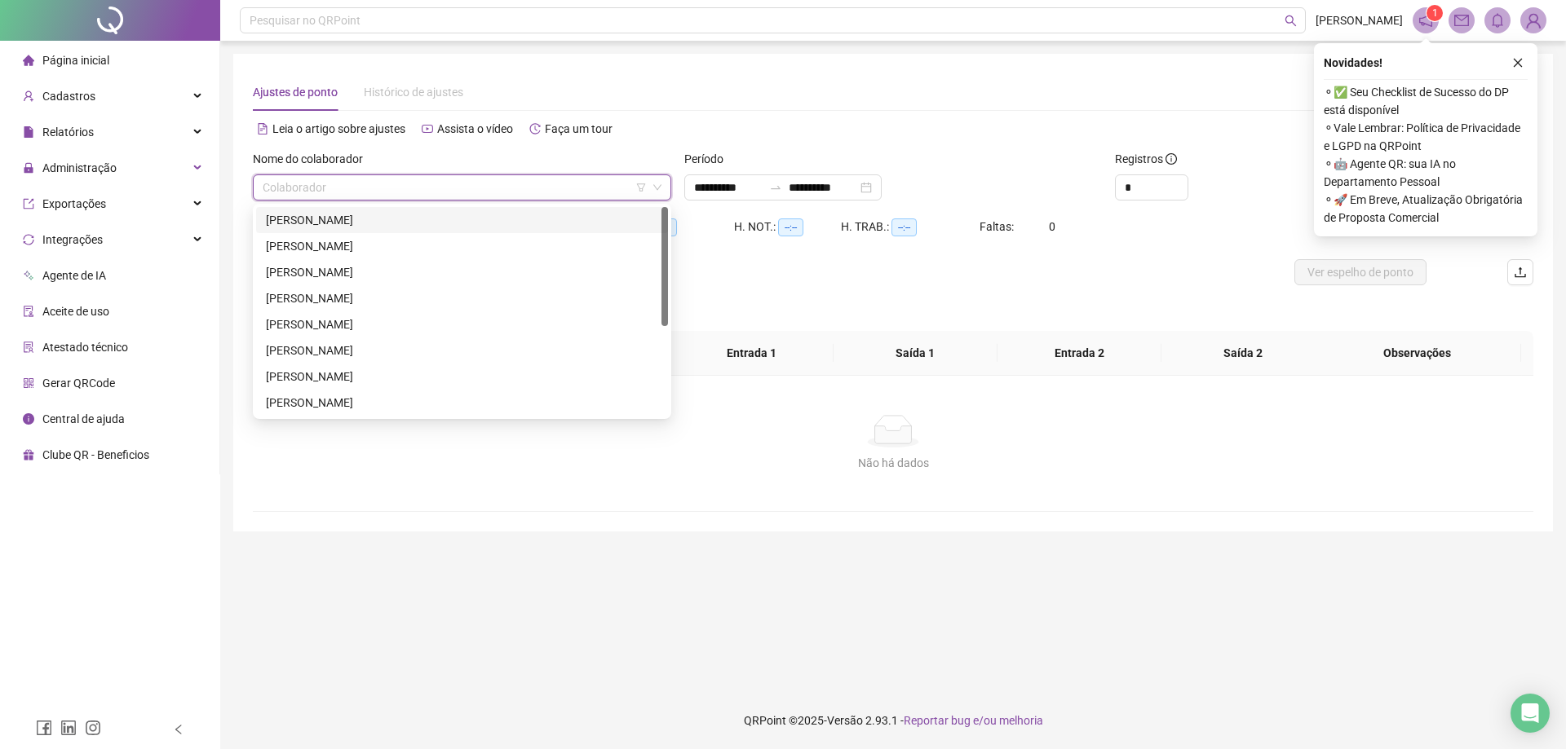 The width and height of the screenshot is (1566, 749). Describe the element at coordinates (68, 96) in the screenshot. I see `span: Cadastros` at that location.